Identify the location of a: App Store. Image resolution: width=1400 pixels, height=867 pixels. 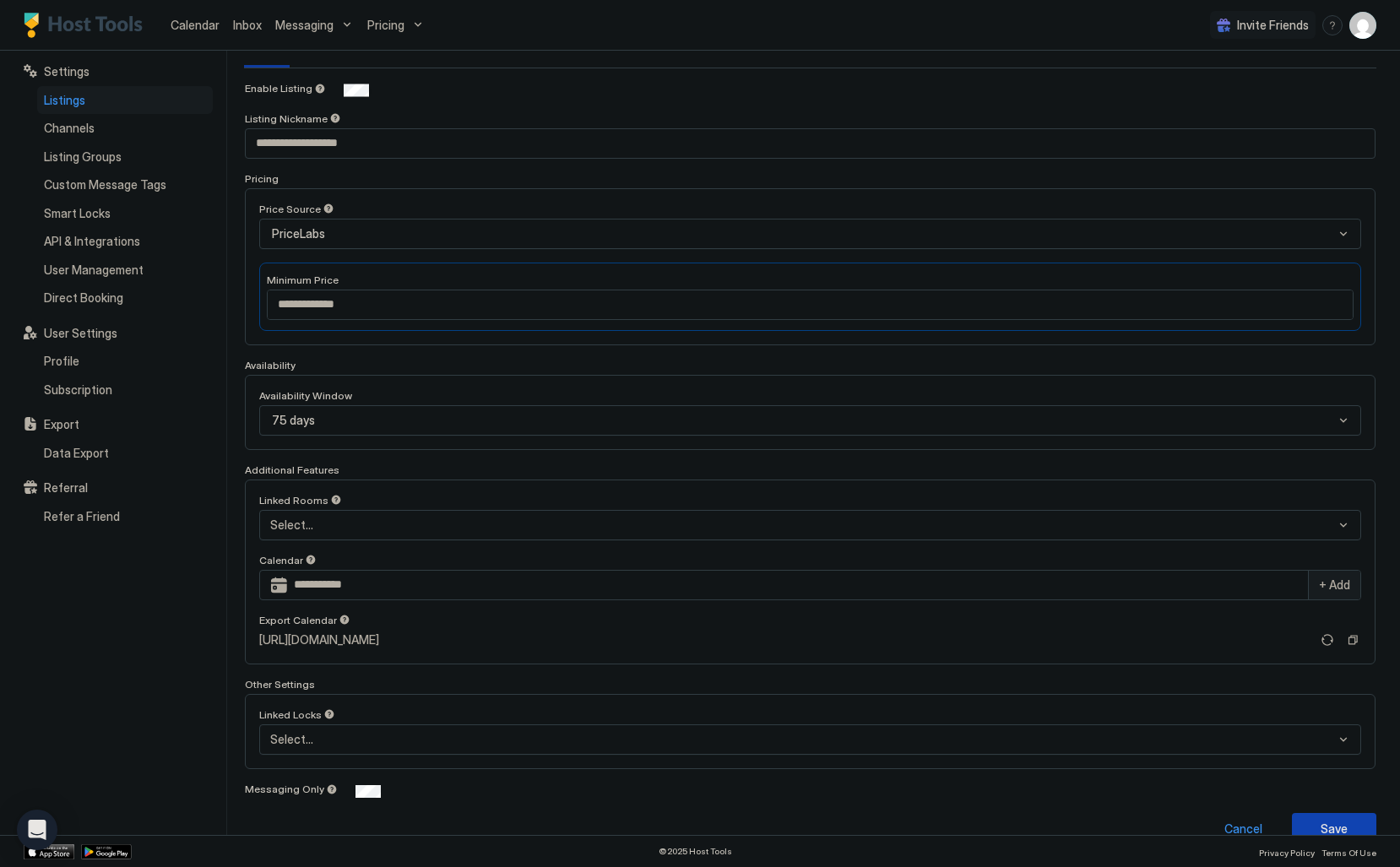
(49, 853).